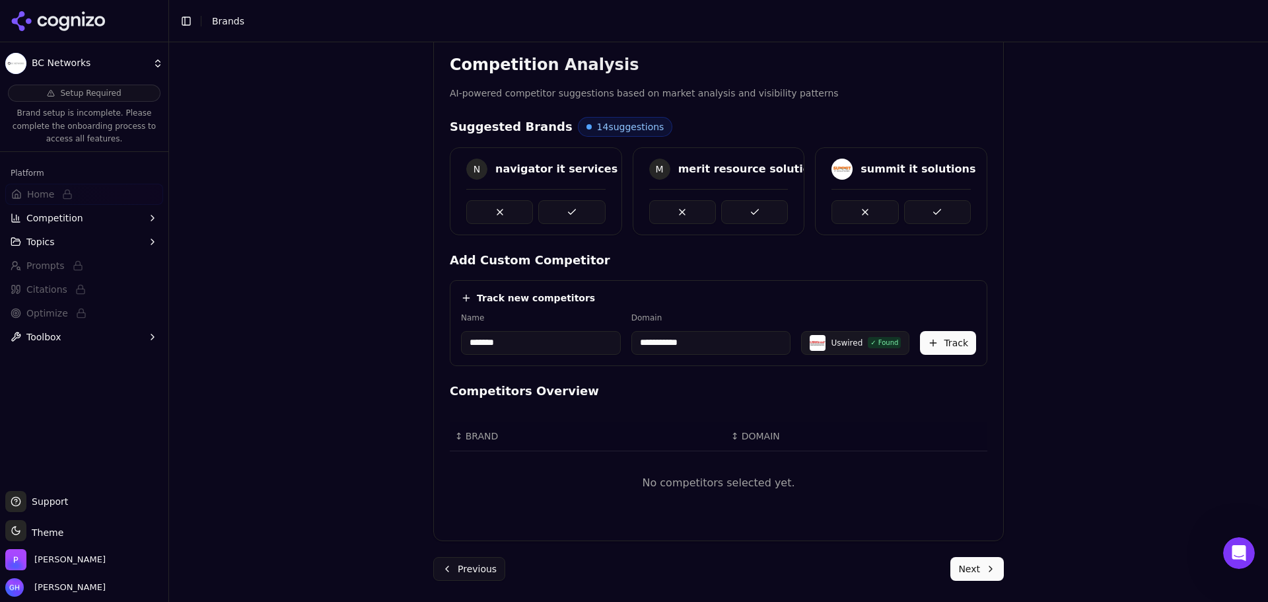  Describe the element at coordinates (68, 438) in the screenshot. I see `button: Upload attachment` at that location.